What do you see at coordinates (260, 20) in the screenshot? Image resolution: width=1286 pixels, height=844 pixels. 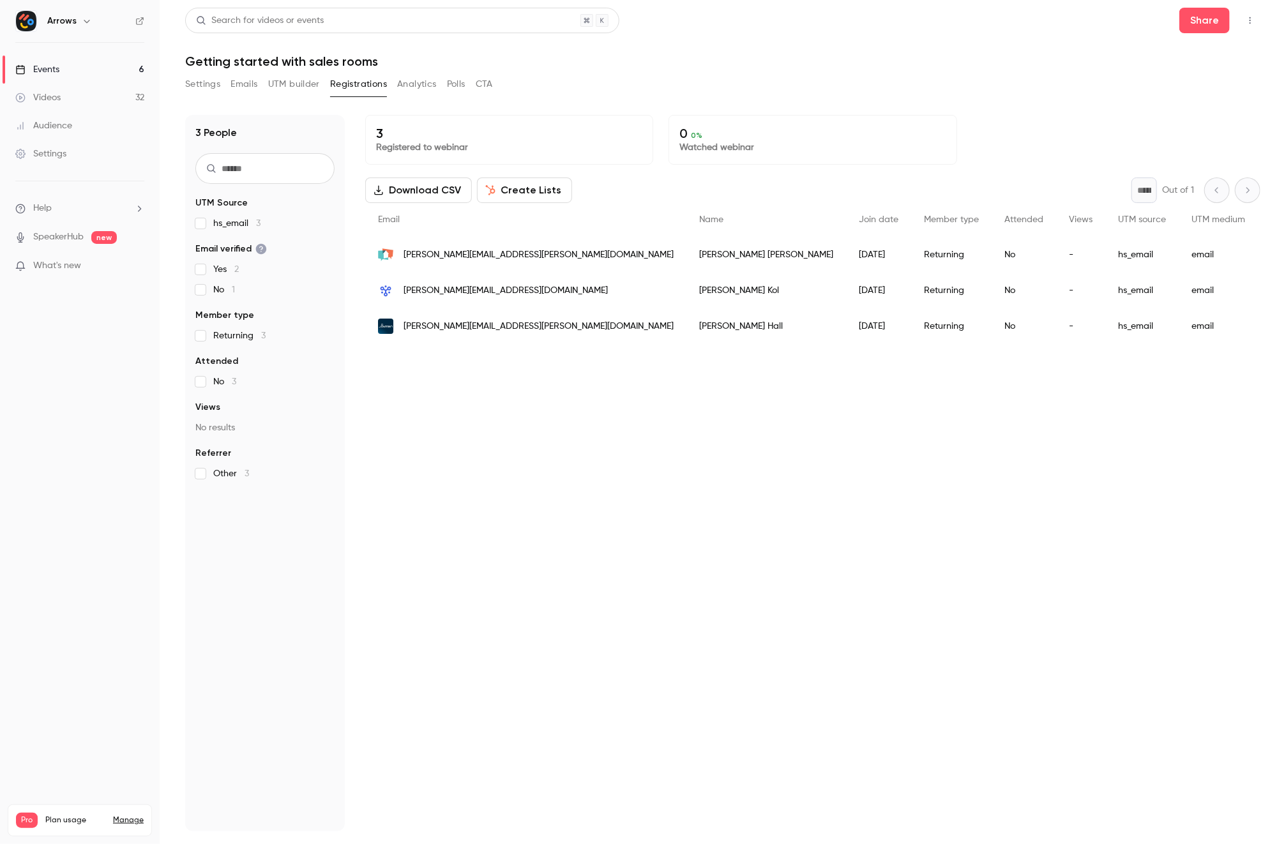 I see `div: Search for videos or events` at bounding box center [260, 20].